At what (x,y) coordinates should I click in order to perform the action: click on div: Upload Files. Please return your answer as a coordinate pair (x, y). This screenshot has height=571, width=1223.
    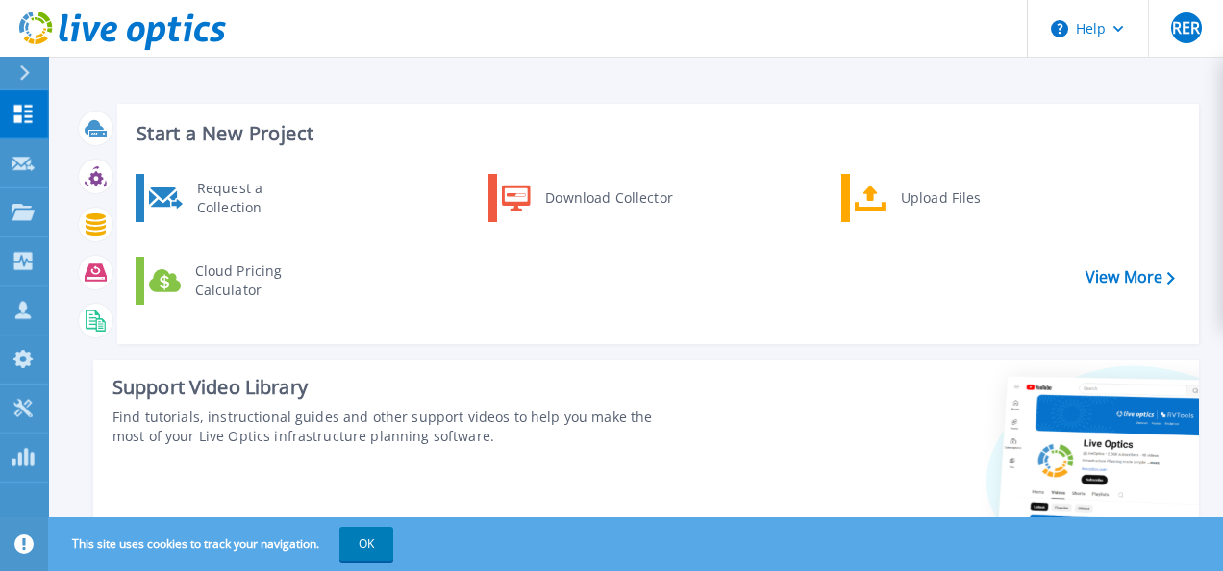
    Looking at the image, I should click on (963, 198).